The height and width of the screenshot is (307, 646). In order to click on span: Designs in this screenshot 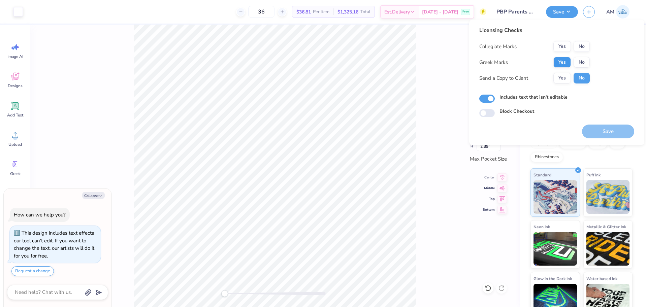, I will do `click(15, 86)`.